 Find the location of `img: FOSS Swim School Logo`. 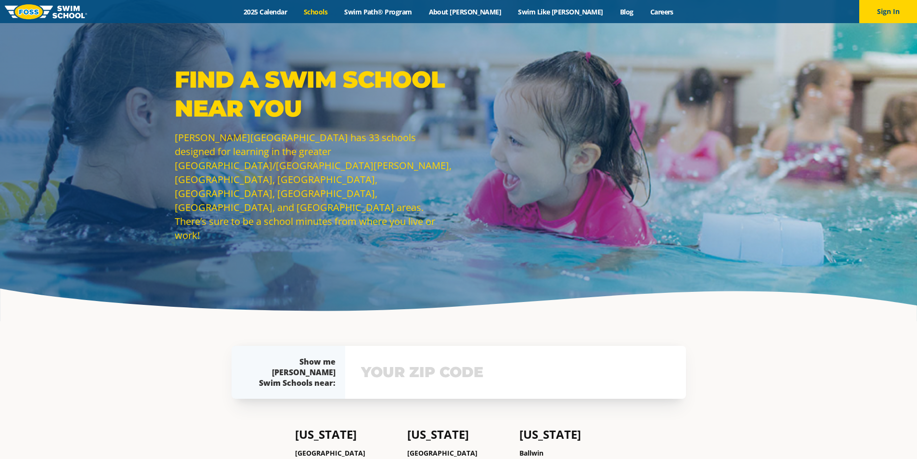

img: FOSS Swim School Logo is located at coordinates (46, 12).